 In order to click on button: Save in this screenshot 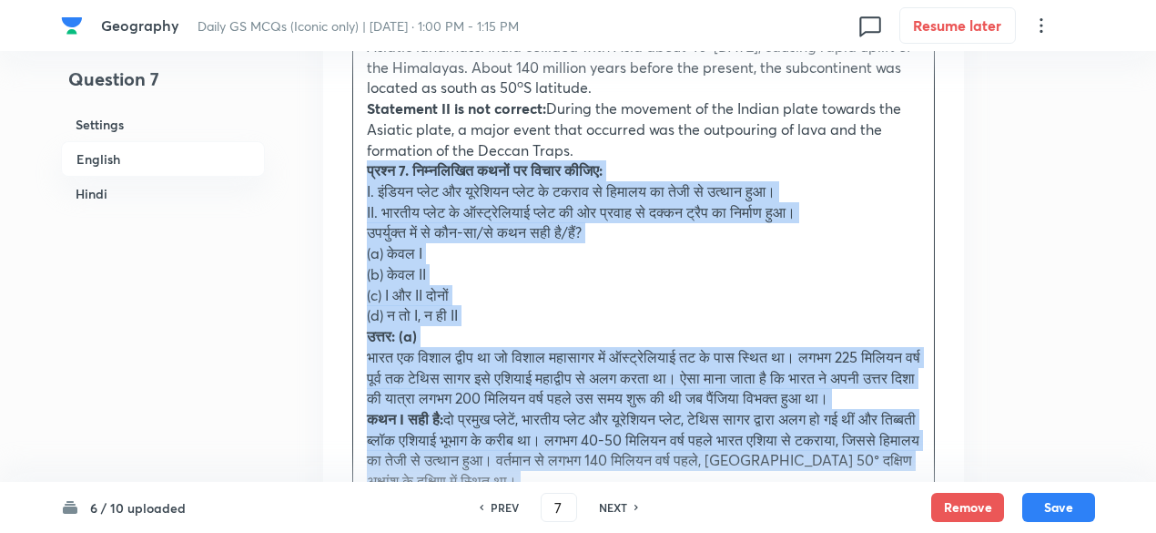, I will do `click(1059, 507)`.